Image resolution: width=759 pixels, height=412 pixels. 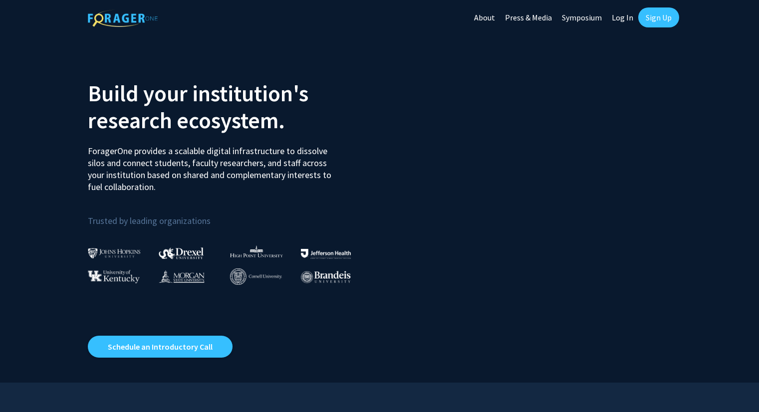 I want to click on h2: Build your institution's research ecosystem., so click(x=230, y=107).